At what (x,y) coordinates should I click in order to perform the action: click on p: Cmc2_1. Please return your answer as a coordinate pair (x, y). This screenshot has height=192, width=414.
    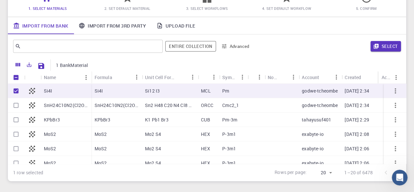
    Looking at the image, I should click on (231, 105).